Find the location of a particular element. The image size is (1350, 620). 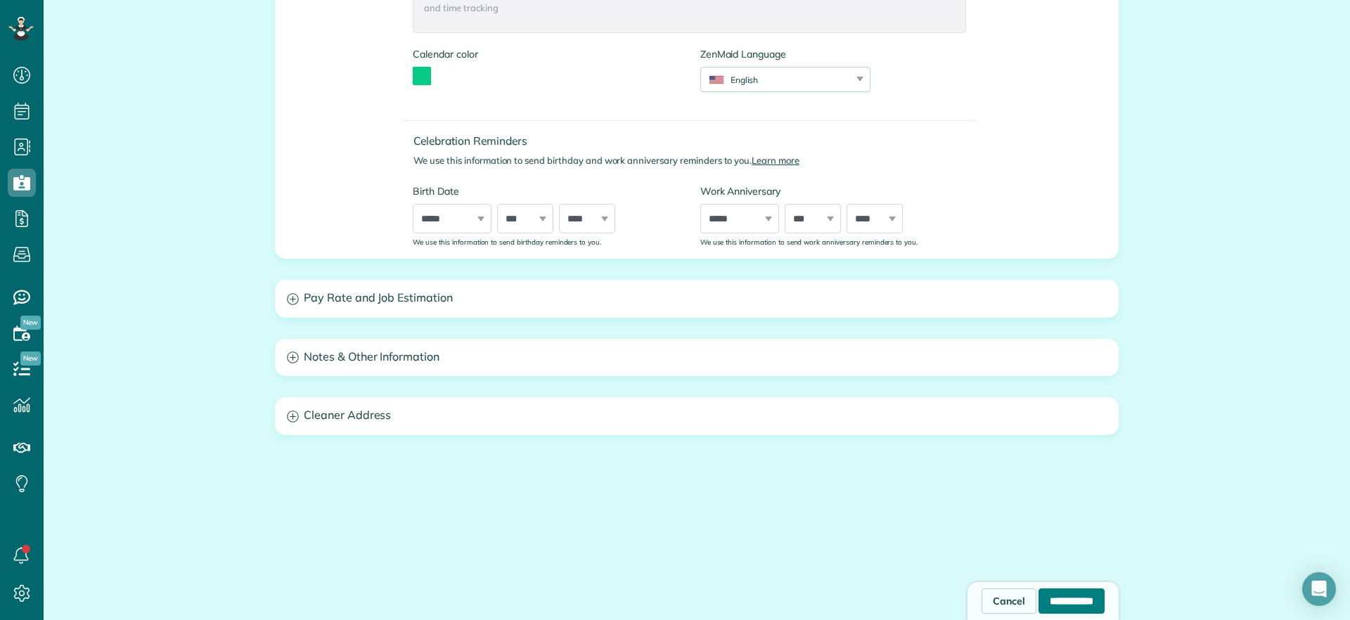

label: ZenMaid Language is located at coordinates (786, 54).